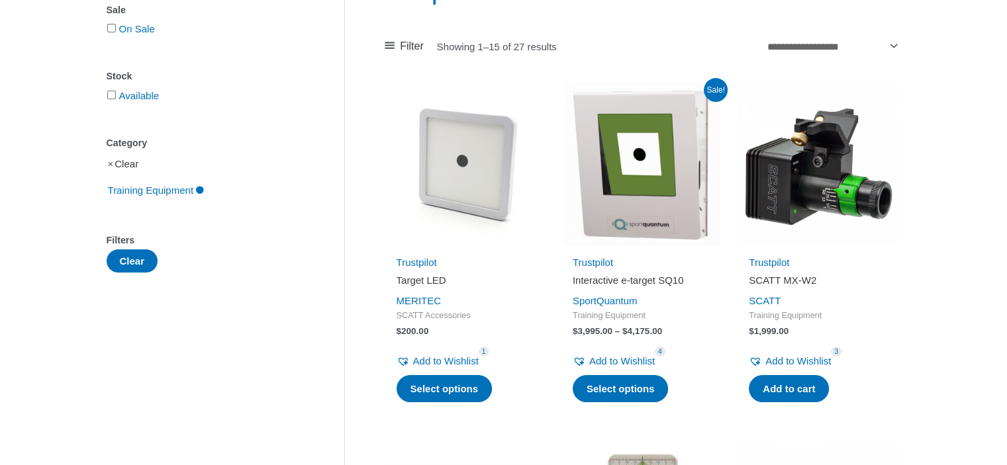  I want to click on a: Filter, so click(404, 46).